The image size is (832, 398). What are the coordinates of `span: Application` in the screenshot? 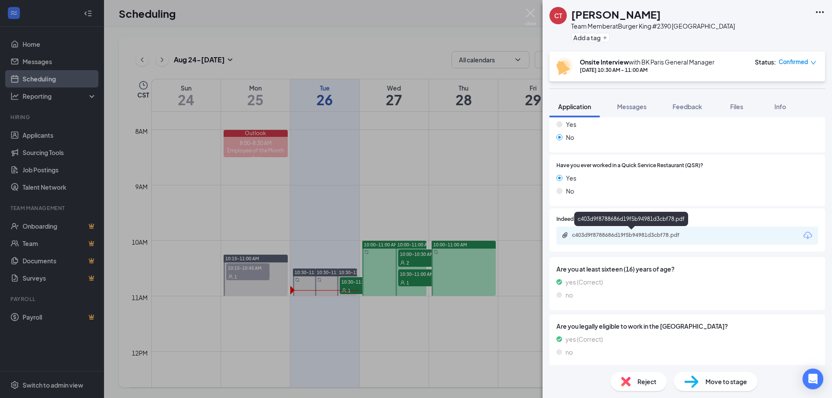 It's located at (575, 107).